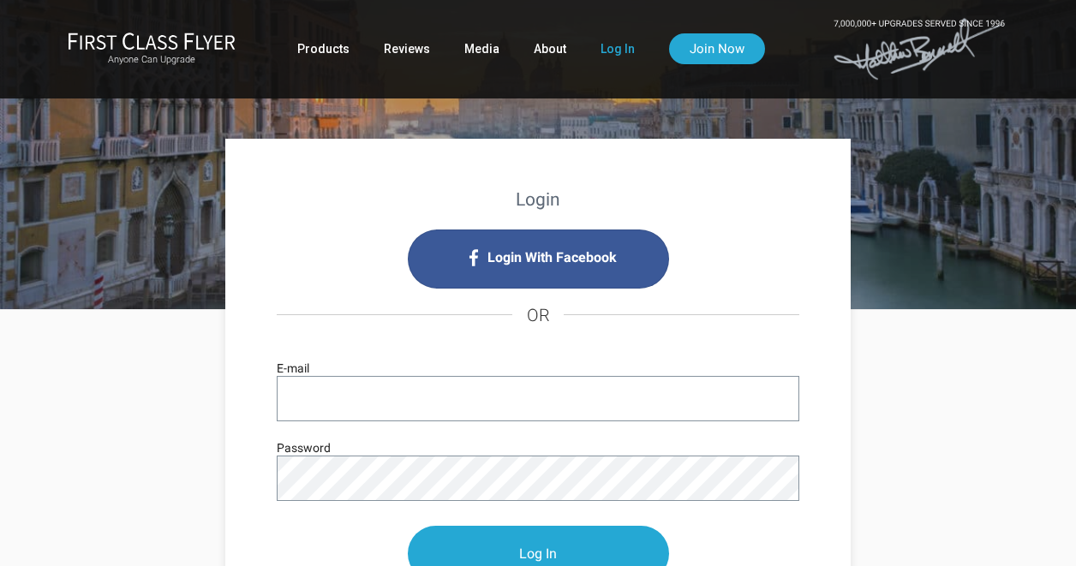  I want to click on a: Join Now, so click(717, 49).